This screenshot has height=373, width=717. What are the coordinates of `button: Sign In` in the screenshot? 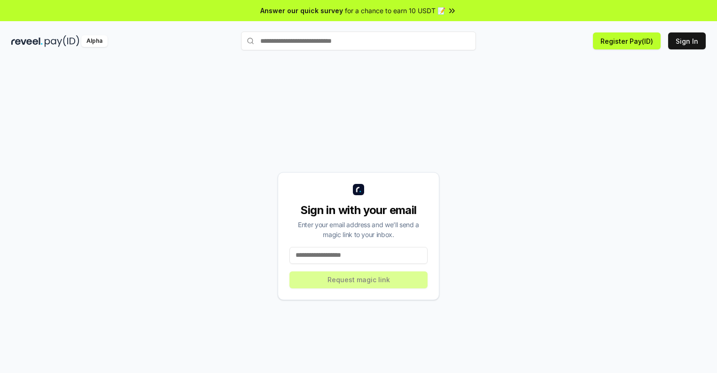 It's located at (687, 41).